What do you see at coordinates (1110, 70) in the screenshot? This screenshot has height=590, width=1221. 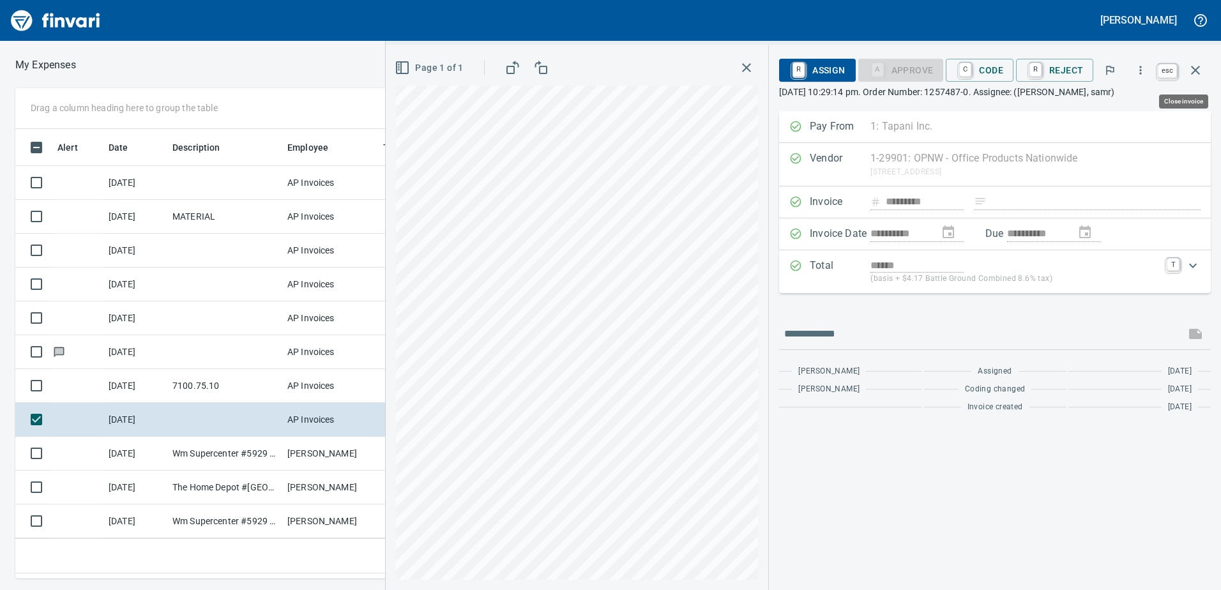 I see `button: Flag` at bounding box center [1110, 70].